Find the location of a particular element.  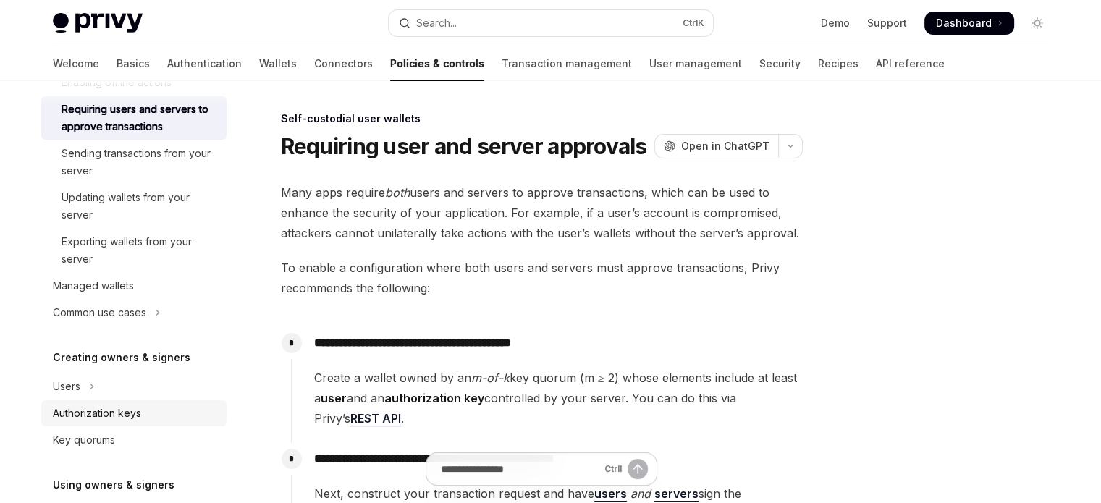

div: Managed wallets is located at coordinates (93, 286).